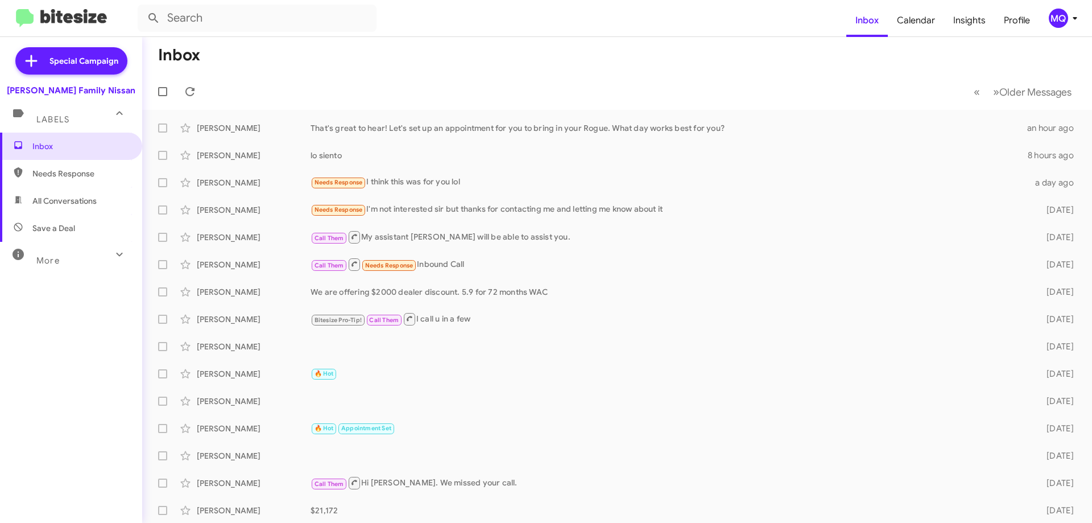  Describe the element at coordinates (1035, 92) in the screenshot. I see `span: Older Messages` at that location.